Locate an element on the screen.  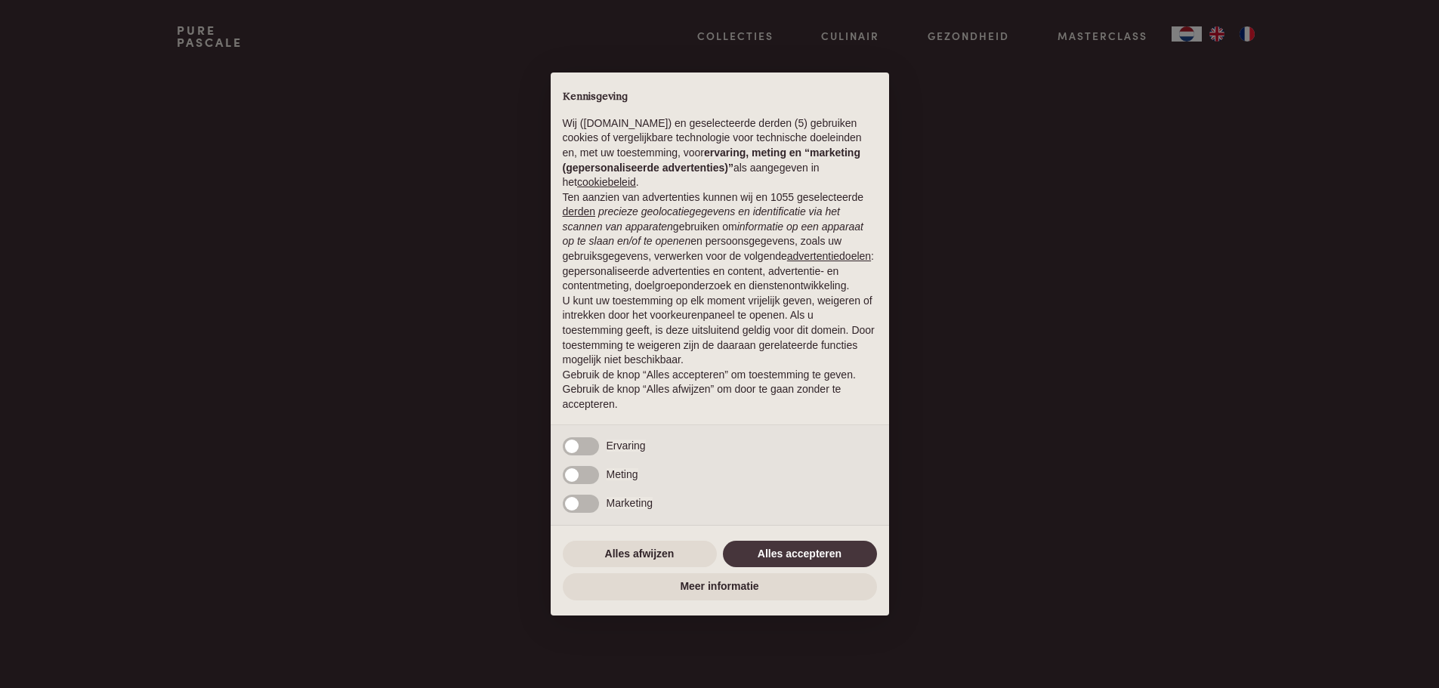
h2: Kennisgeving is located at coordinates (720, 97).